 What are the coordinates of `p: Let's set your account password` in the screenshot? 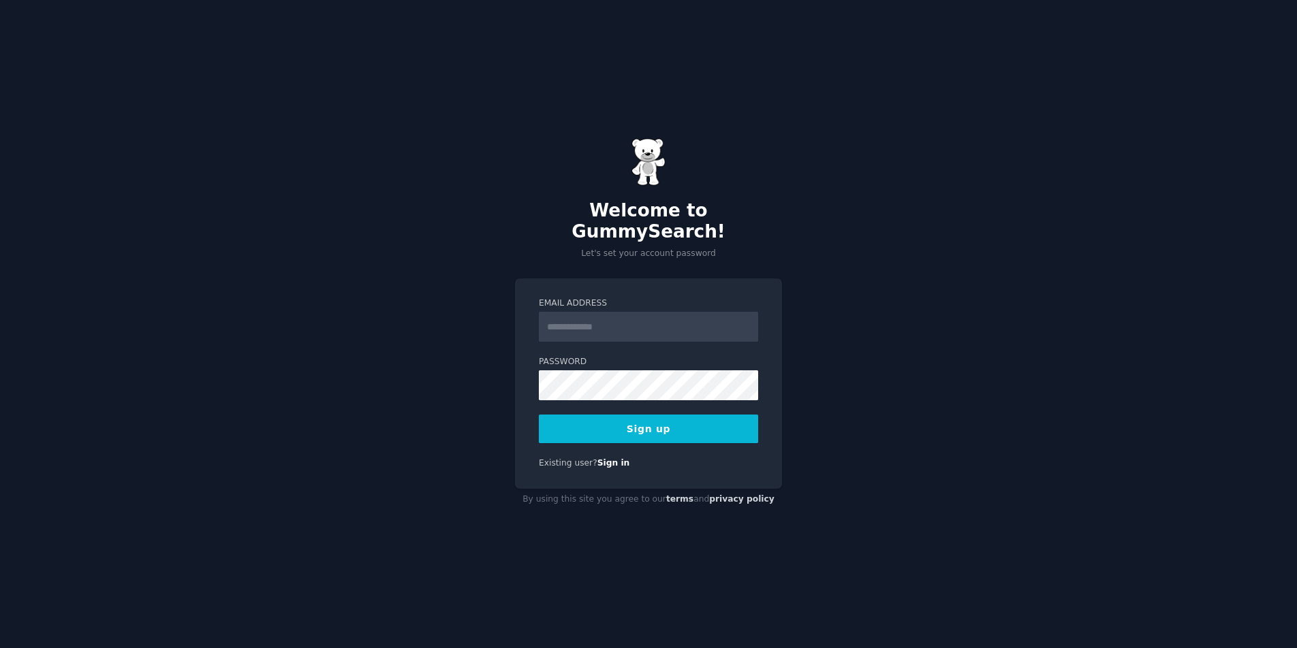 It's located at (648, 254).